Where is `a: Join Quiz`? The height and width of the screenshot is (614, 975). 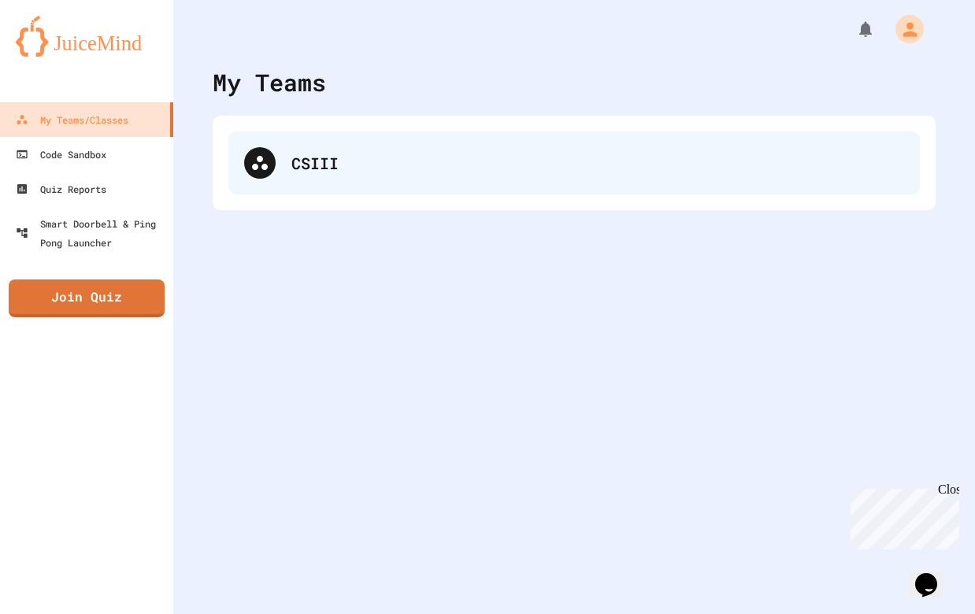
a: Join Quiz is located at coordinates (87, 299).